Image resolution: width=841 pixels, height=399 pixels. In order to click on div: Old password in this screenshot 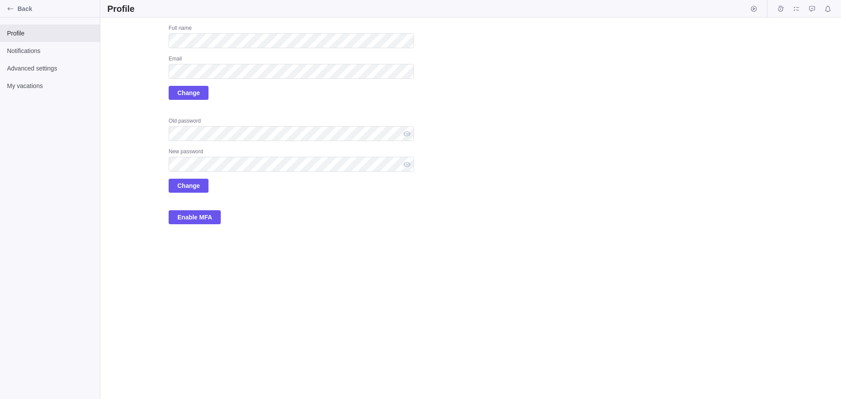, I will do `click(291, 122)`.